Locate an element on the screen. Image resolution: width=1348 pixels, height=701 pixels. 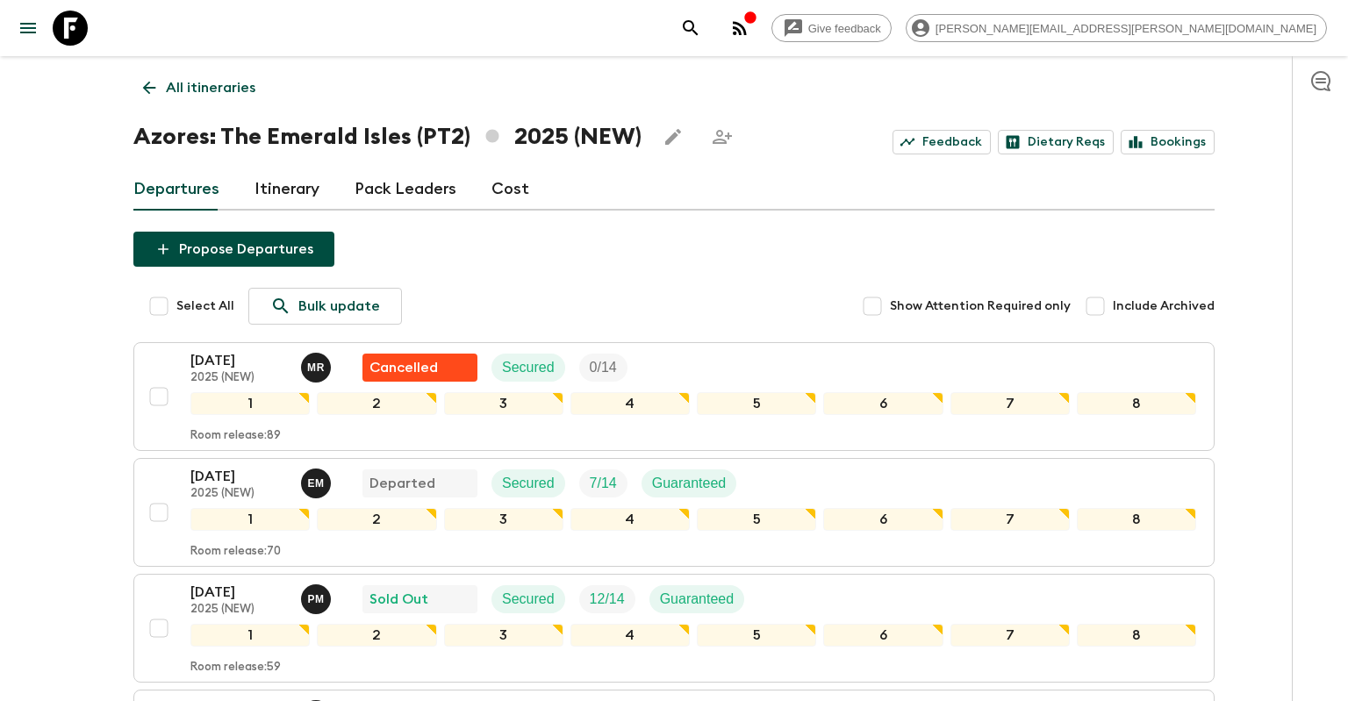
p: Sold Out is located at coordinates (398, 599).